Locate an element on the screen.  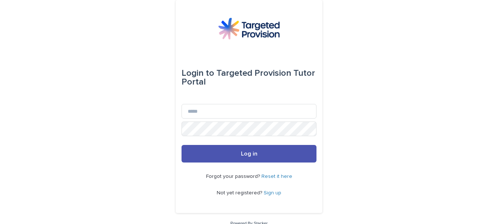
a: Sign up is located at coordinates (272, 193).